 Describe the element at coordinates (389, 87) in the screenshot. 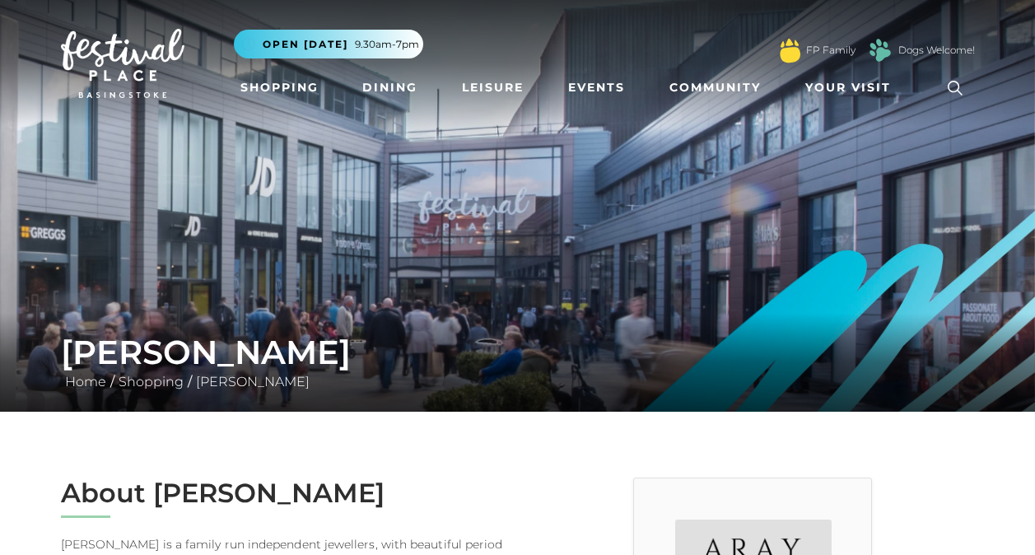

I see `a: Dining` at that location.